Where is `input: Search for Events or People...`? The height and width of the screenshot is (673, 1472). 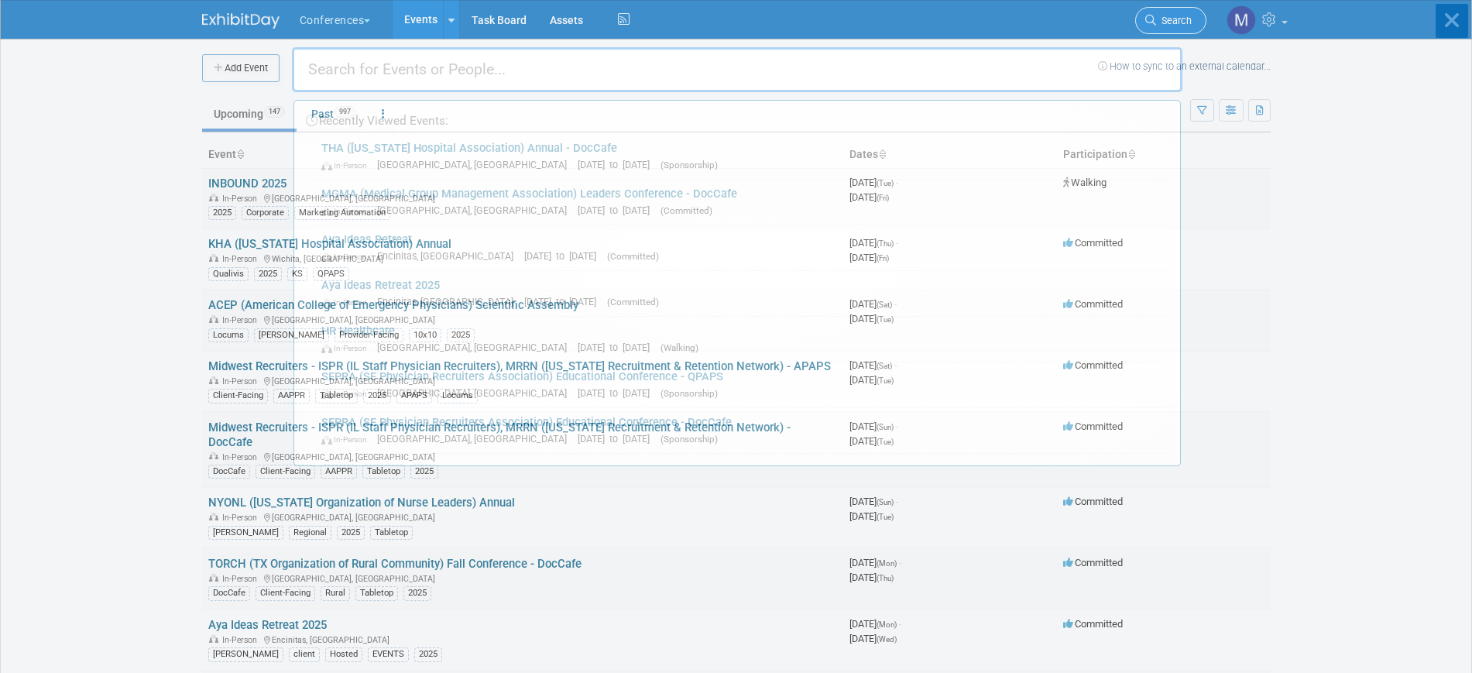 input: Search for Events or People... is located at coordinates (737, 70).